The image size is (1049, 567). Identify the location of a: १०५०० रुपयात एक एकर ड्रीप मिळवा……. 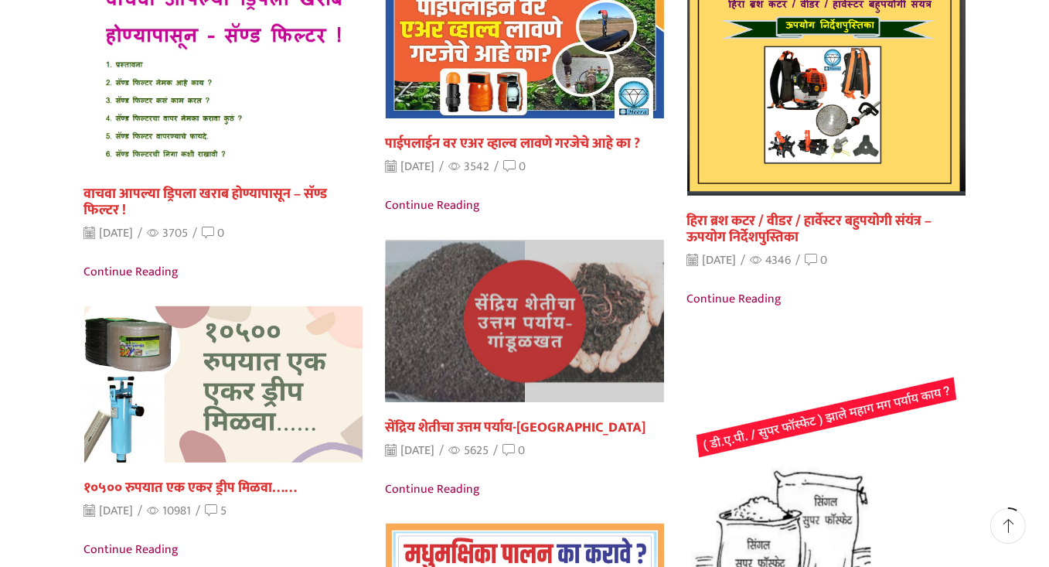
(191, 487).